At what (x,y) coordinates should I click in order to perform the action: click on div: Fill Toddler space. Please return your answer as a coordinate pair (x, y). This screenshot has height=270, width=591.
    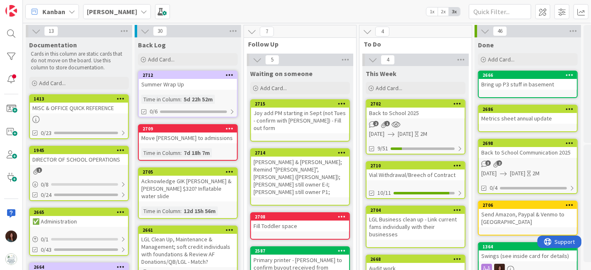
    Looking at the image, I should click on (300, 226).